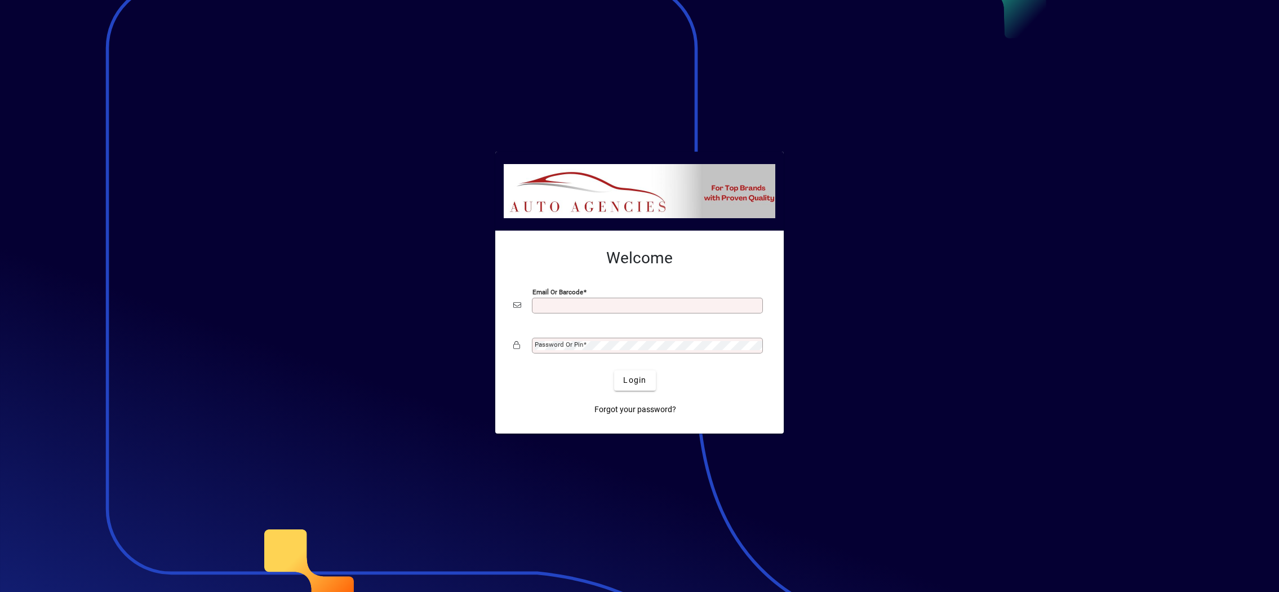 Image resolution: width=1279 pixels, height=592 pixels. I want to click on mat-label: Email or Barcode, so click(558, 291).